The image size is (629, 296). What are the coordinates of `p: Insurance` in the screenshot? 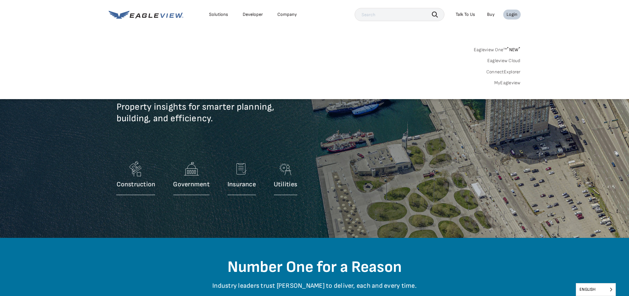 It's located at (242, 184).